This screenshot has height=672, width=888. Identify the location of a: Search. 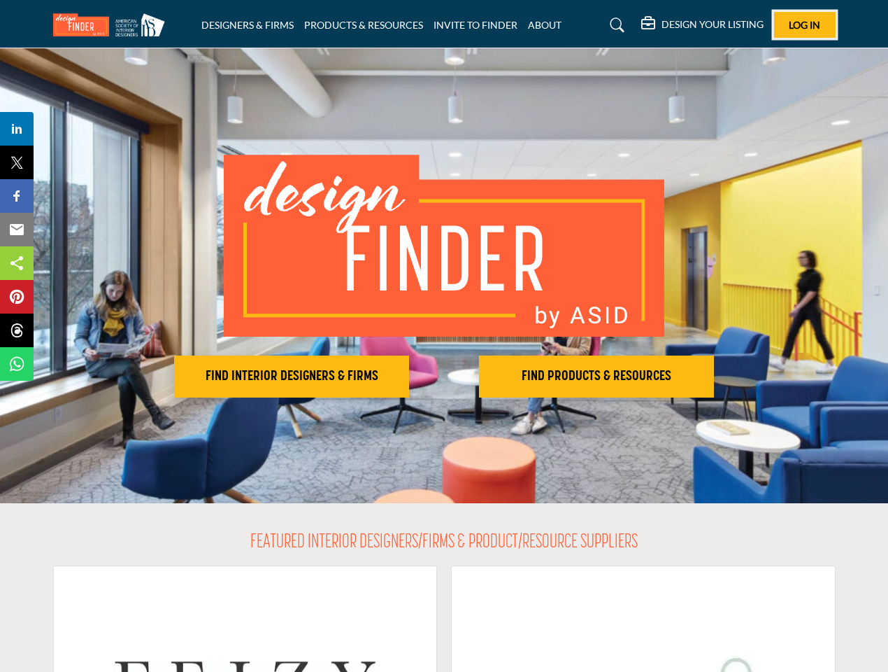
(615, 25).